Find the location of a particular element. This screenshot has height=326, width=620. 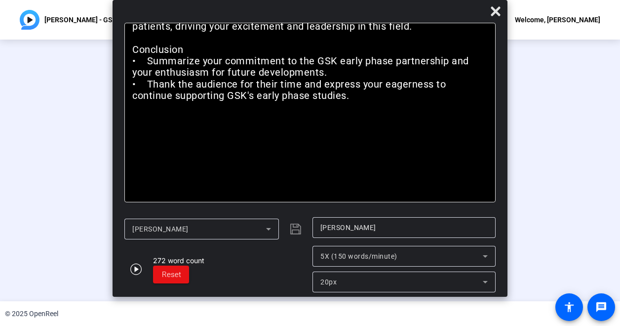

span: Reset is located at coordinates (171, 274).